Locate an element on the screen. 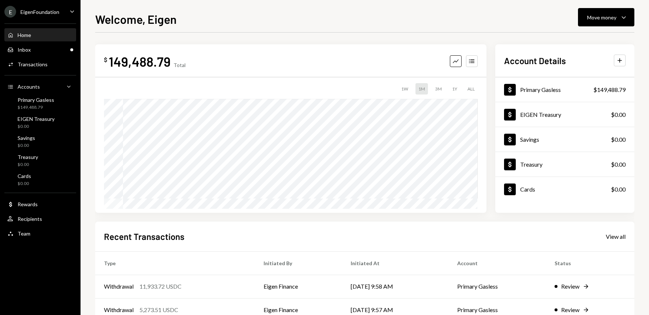 The height and width of the screenshot is (315, 649). div: Accounts is located at coordinates (29, 86).